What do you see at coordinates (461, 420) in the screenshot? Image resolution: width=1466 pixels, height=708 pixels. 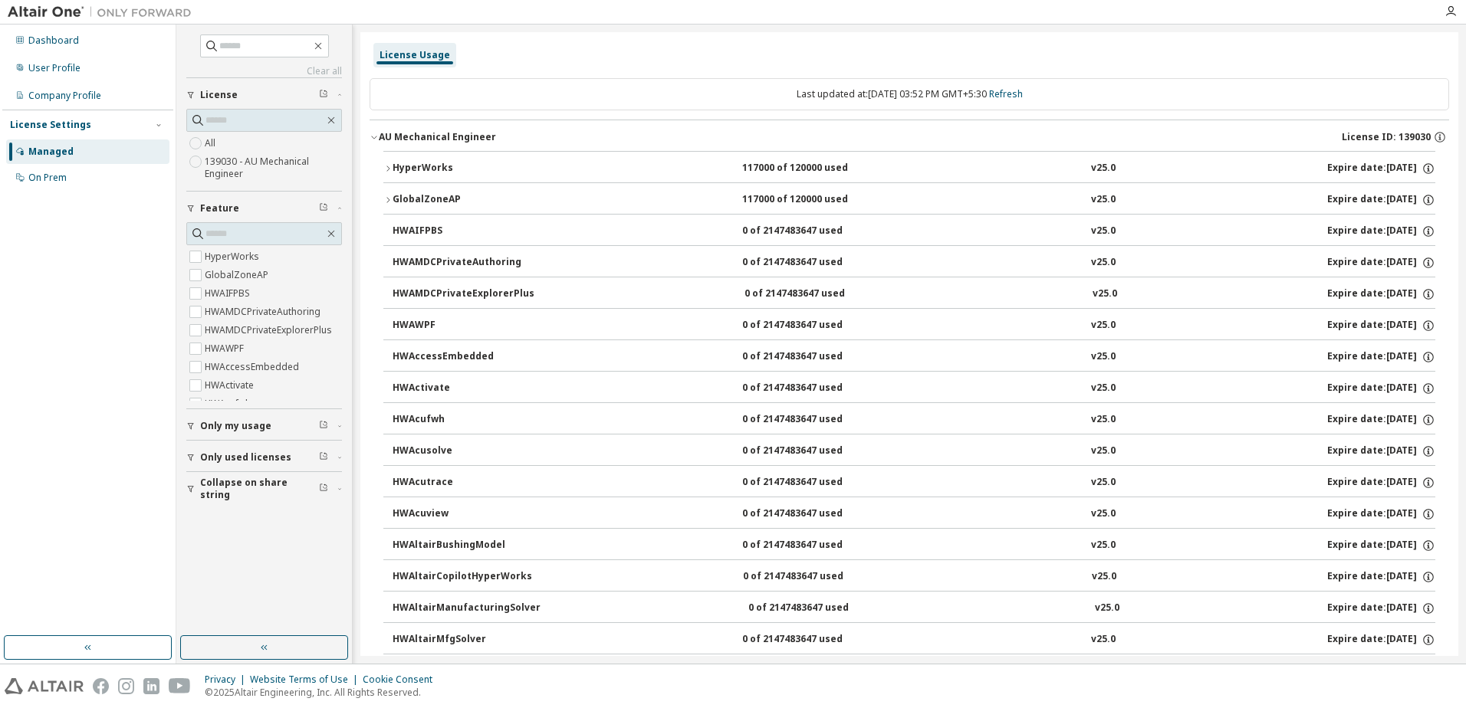 I see `div: HWAcufwh` at bounding box center [461, 420].